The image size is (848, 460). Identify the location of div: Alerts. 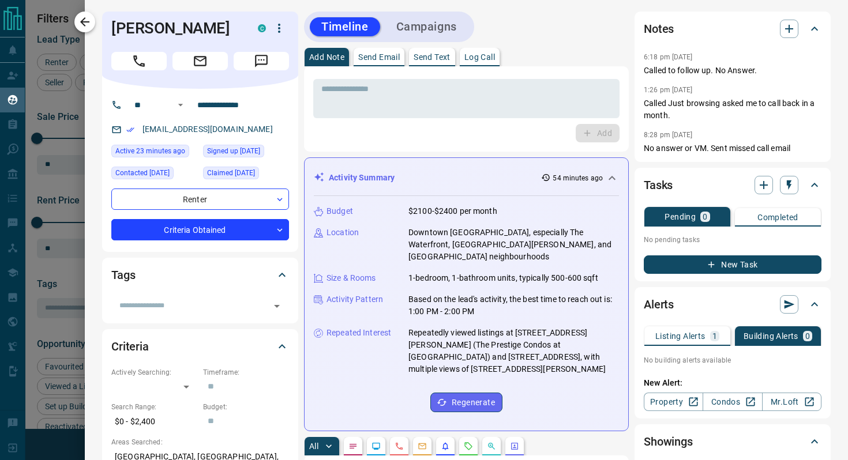
(732, 304).